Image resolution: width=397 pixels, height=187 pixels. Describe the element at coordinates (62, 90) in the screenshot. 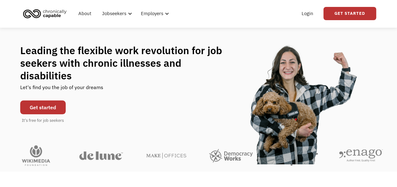

I see `div: Let's find you the job of your dreams` at that location.